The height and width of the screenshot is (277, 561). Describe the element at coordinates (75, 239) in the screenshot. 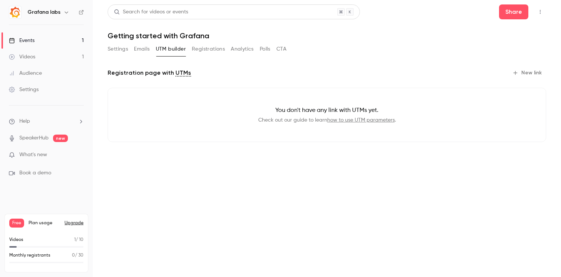

I see `span: 1` at that location.